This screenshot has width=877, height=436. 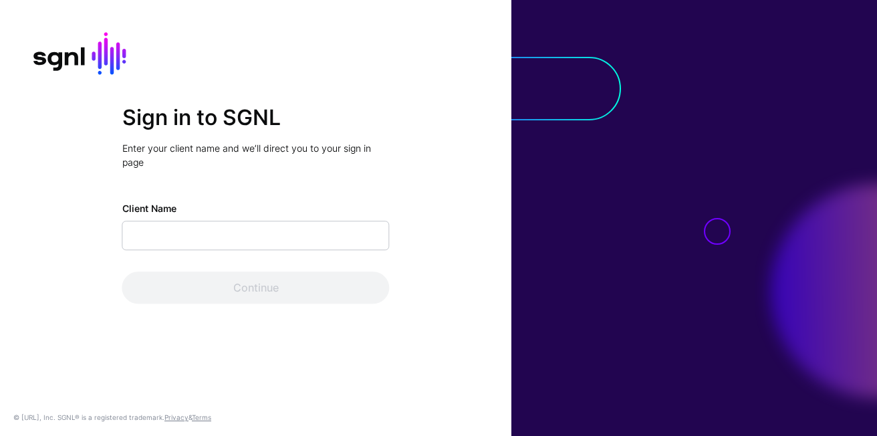 I want to click on p: Enter your client name and we’ll direct you to your sign in page, so click(x=256, y=156).